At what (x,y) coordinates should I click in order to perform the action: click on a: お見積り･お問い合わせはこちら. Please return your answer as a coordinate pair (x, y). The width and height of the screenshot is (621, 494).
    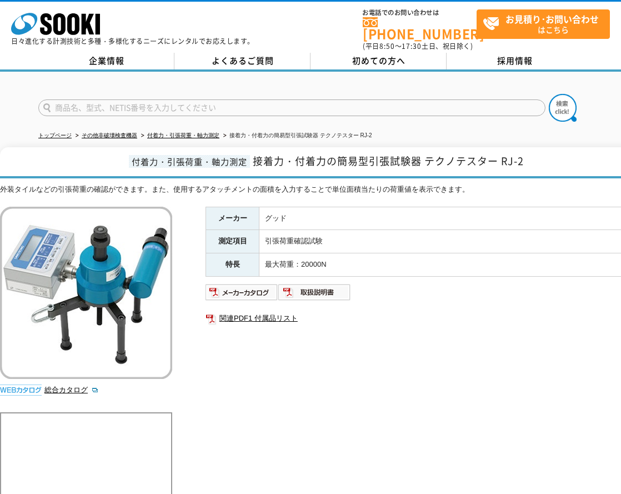
    Looking at the image, I should click on (543, 24).